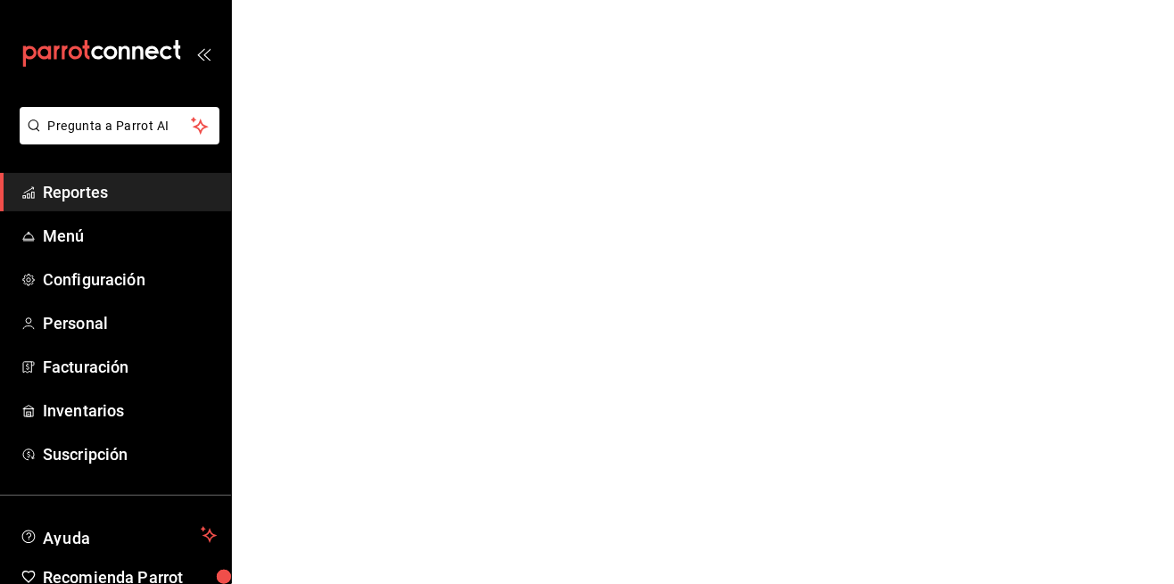 This screenshot has height=584, width=1174. What do you see at coordinates (119, 126) in the screenshot?
I see `button: Pregunta a Parrot AI` at bounding box center [119, 126].